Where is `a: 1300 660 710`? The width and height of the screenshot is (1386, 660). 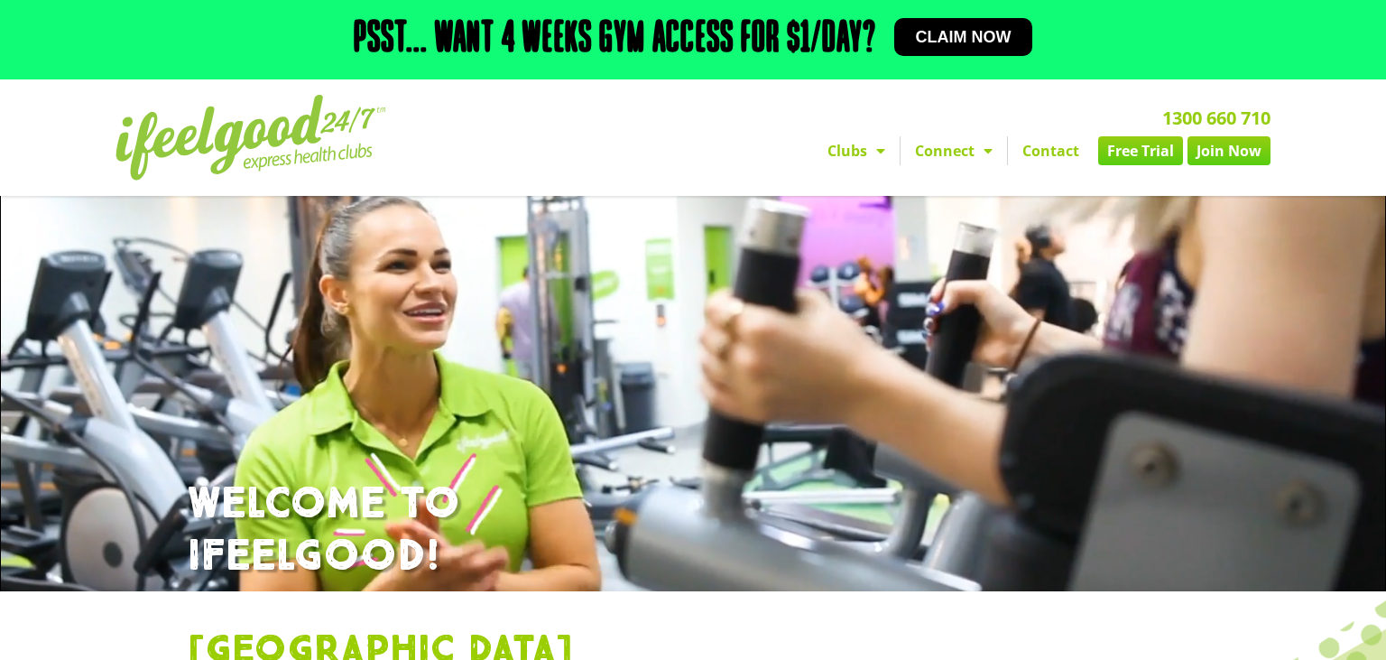 a: 1300 660 710 is located at coordinates (1216, 117).